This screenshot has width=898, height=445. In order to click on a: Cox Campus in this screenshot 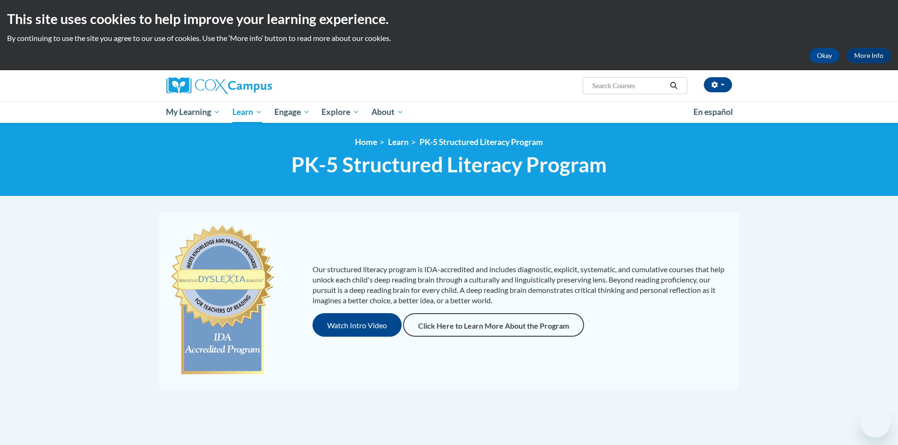, I will do `click(256, 86)`.